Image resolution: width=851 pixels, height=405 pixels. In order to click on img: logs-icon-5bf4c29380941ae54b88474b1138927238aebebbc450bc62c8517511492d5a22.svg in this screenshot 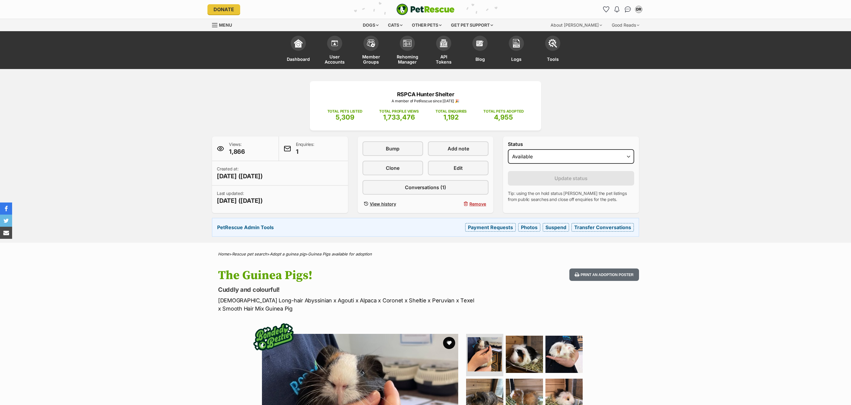, I will do `click(516, 43)`.